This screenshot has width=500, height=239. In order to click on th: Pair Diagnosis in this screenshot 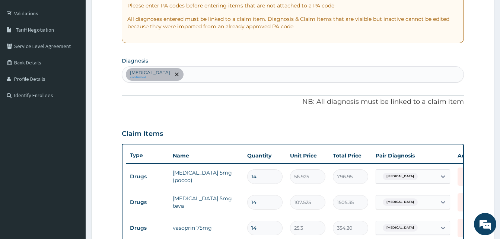, I will do `click(413, 156)`.